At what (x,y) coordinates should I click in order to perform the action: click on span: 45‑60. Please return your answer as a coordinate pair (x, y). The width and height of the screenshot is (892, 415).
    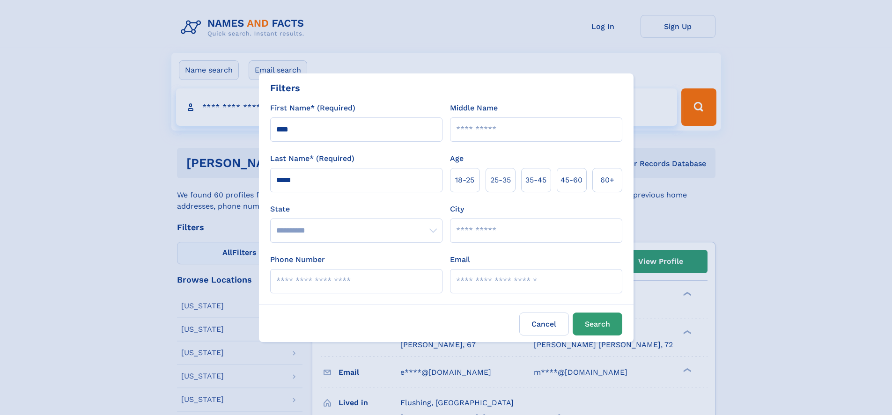
    Looking at the image, I should click on (571, 180).